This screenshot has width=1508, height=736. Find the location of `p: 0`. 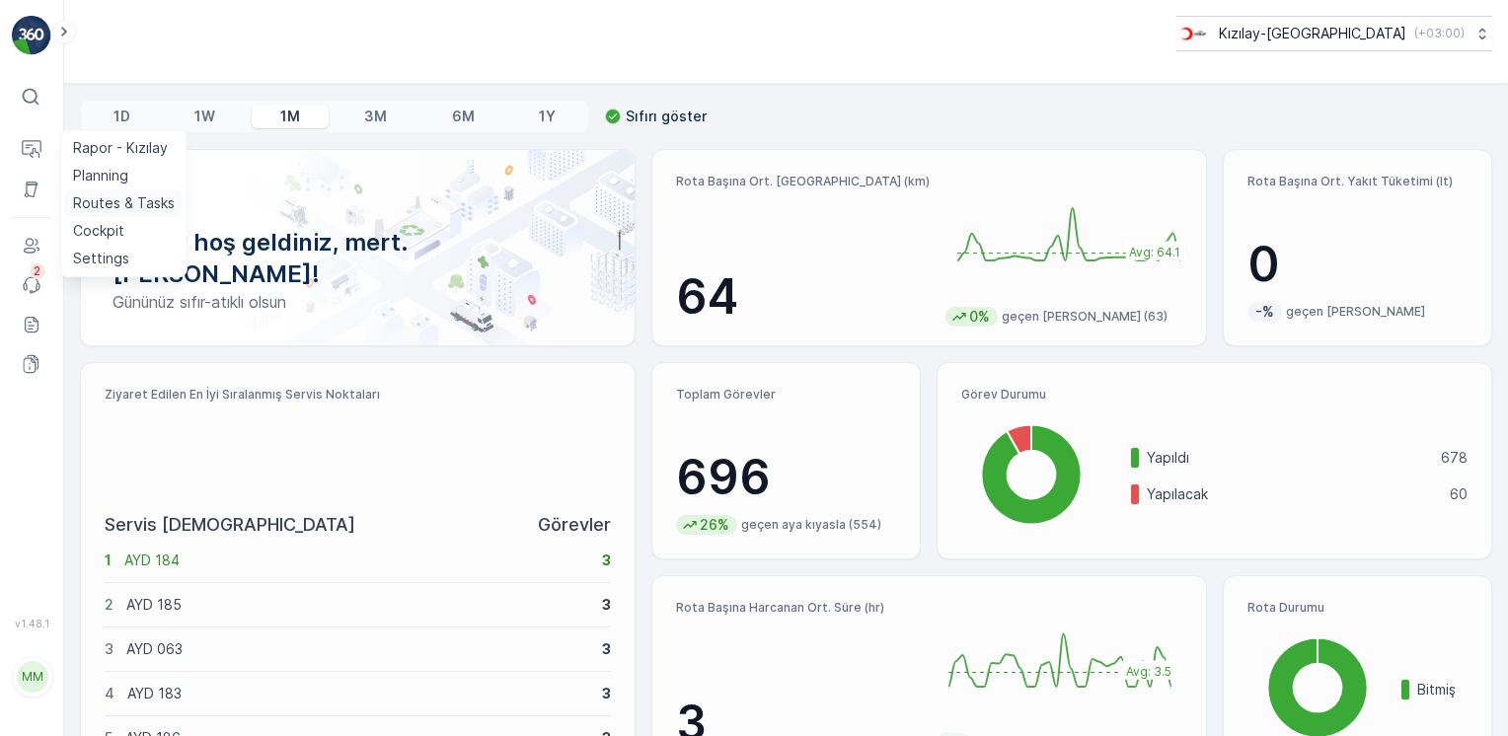

p: 0 is located at coordinates (1357, 265).